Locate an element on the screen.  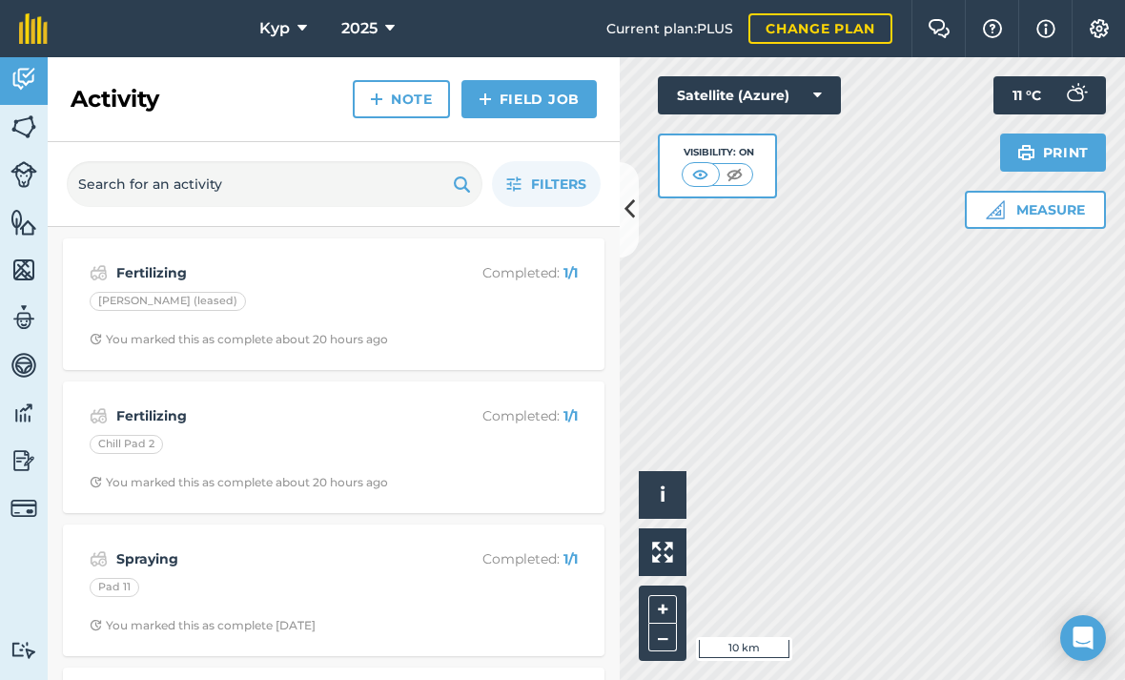
span: Current plan : PLUS is located at coordinates (669, 29).